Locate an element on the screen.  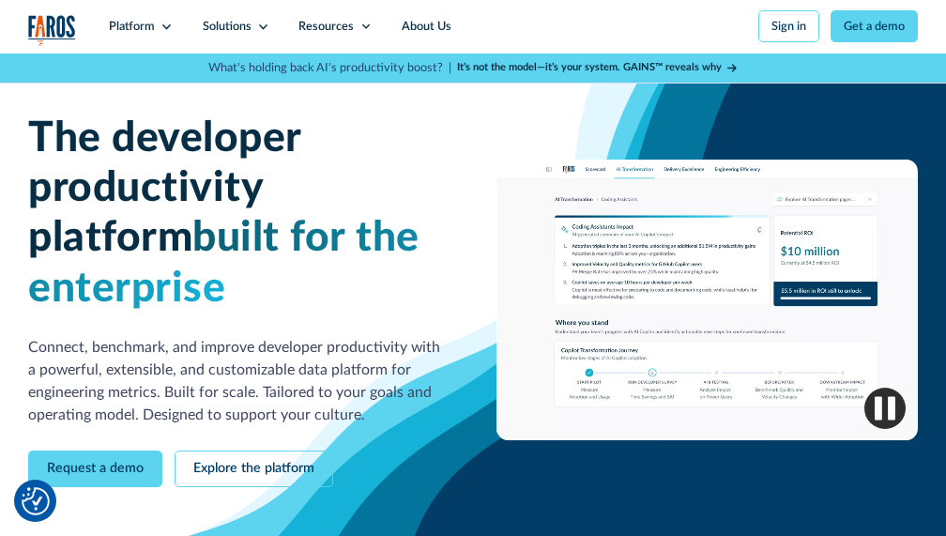
p: What's holding back AI's productivity boost? | is located at coordinates (330, 68).